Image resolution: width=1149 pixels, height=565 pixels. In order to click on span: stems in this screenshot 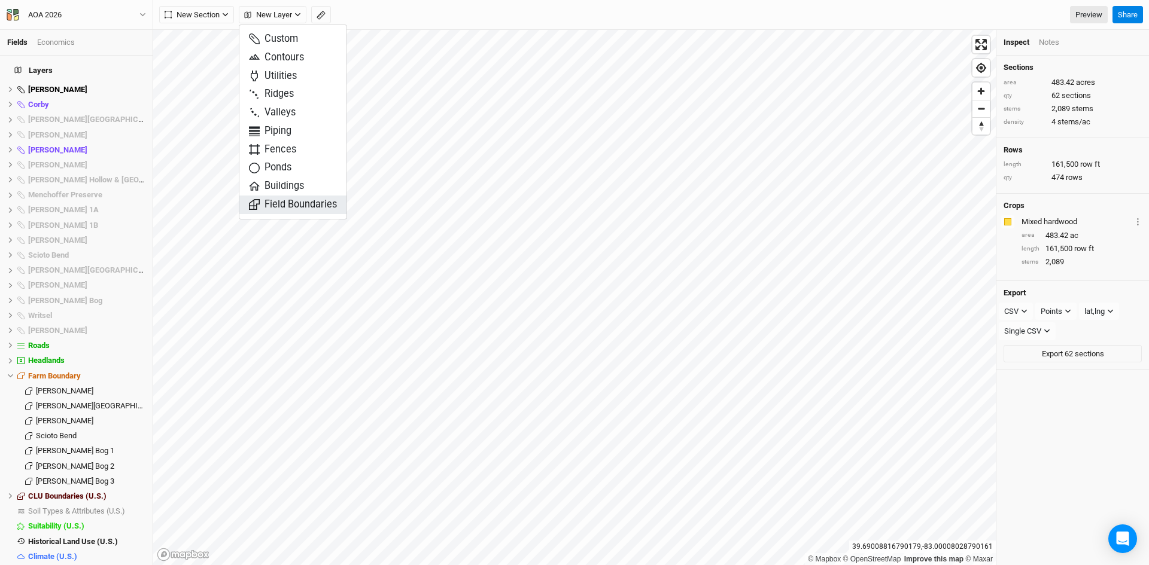, I will do `click(1082, 109)`.